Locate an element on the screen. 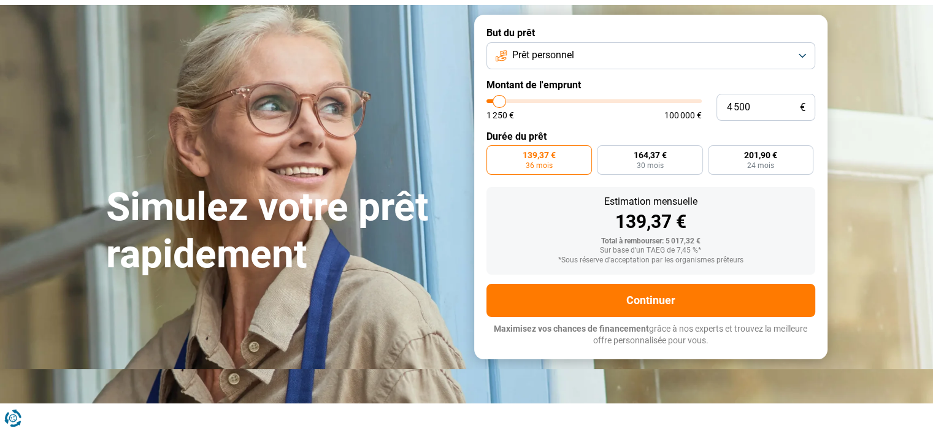  label: Montant de l'emprunt is located at coordinates (651, 85).